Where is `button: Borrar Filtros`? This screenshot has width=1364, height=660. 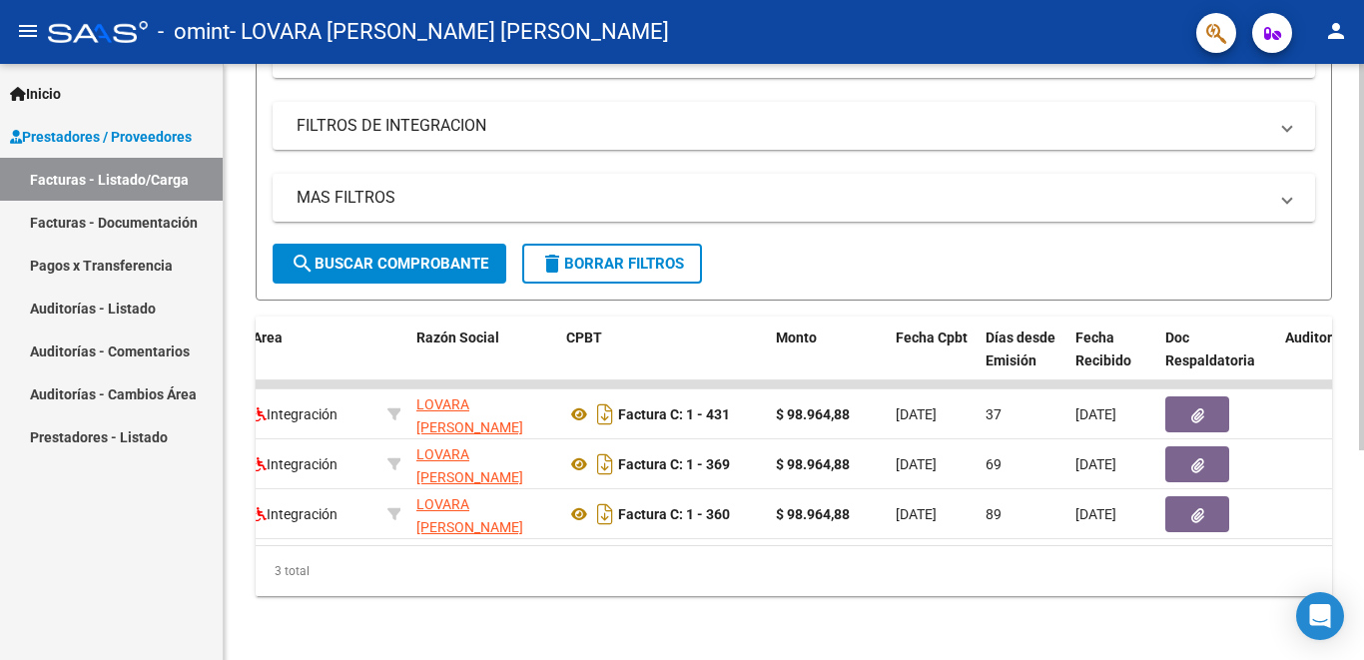
button: Borrar Filtros is located at coordinates (612, 264).